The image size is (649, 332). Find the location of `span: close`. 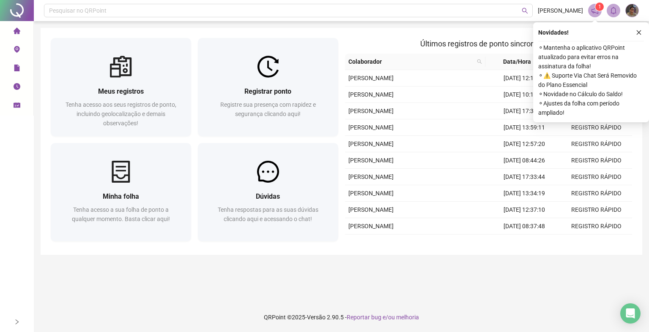

span: close is located at coordinates (638, 33).